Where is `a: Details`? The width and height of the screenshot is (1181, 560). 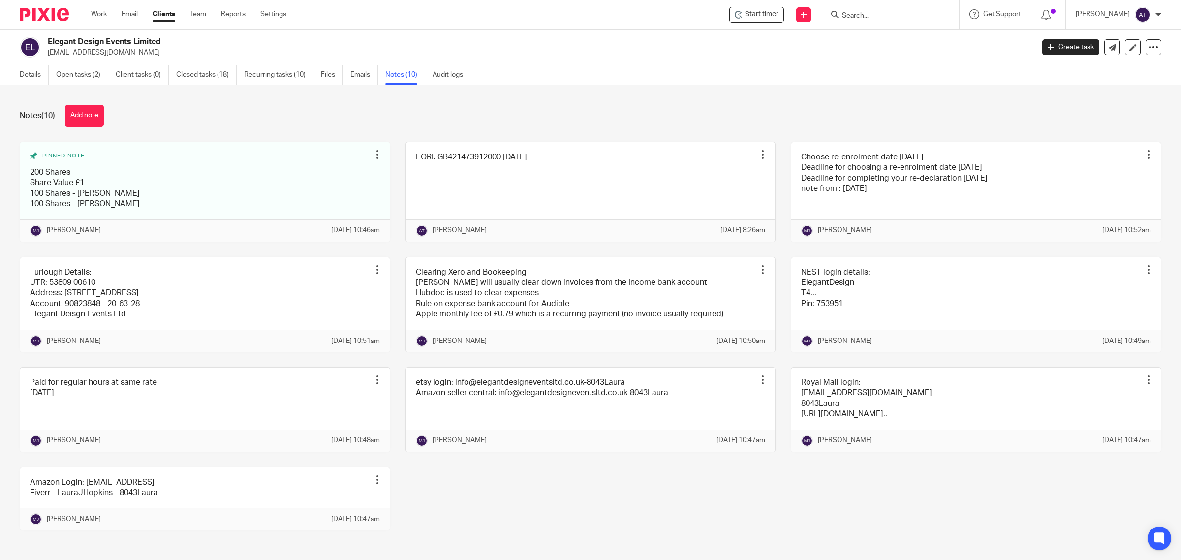 a: Details is located at coordinates (34, 75).